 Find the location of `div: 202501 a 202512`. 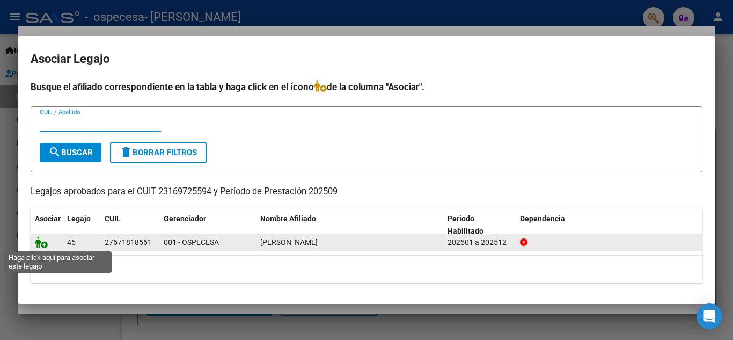

div: 202501 a 202512 is located at coordinates (479, 242).